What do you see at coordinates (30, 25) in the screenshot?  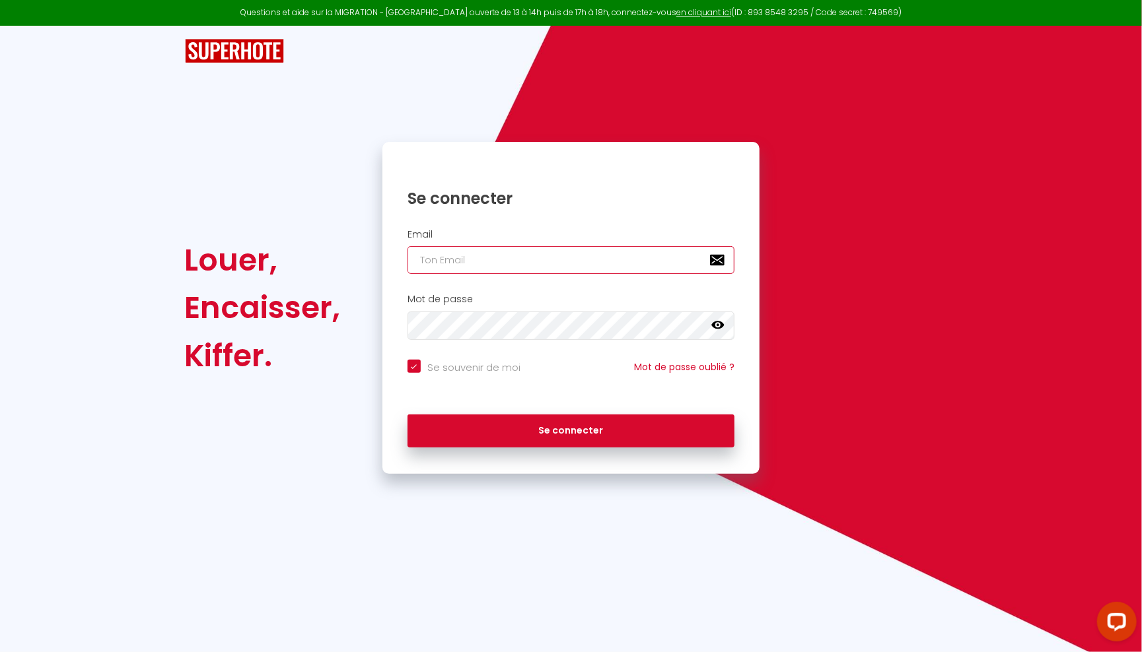 I see `button: Open LiveChat chat widget` at bounding box center [30, 25].